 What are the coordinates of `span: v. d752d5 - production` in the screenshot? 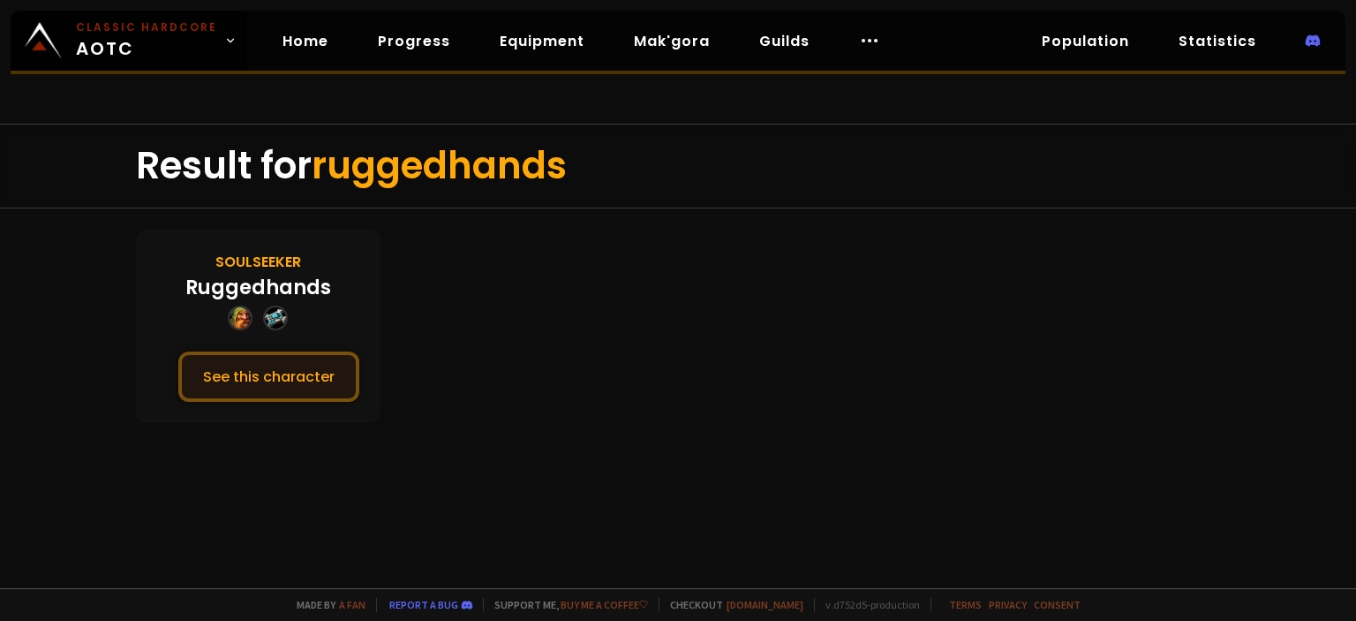 It's located at (867, 604).